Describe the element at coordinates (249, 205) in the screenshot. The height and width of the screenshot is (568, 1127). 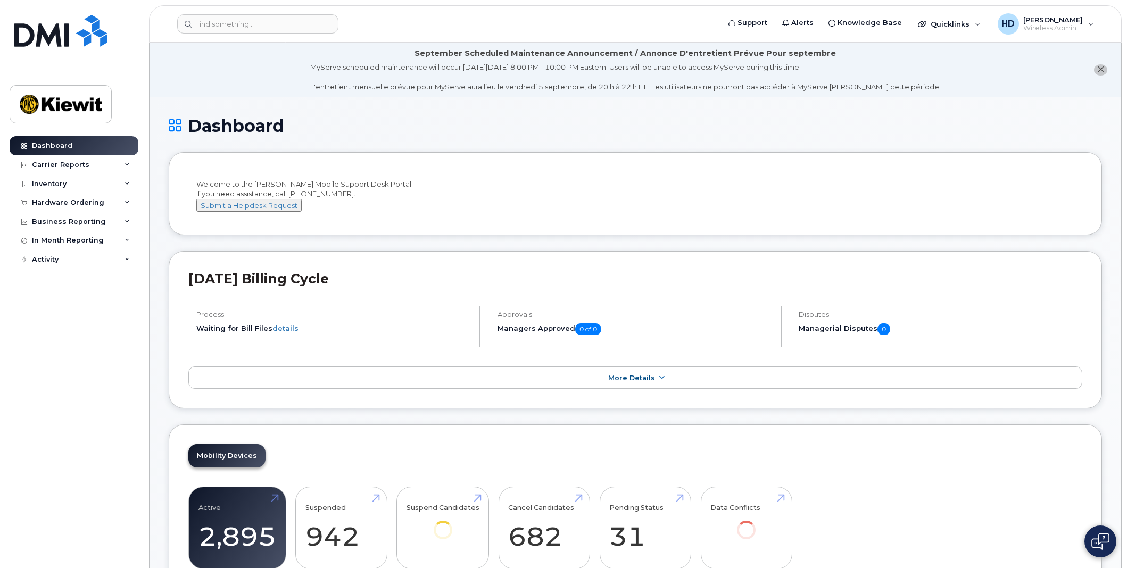
I see `button: Submit a Helpdesk Request` at that location.